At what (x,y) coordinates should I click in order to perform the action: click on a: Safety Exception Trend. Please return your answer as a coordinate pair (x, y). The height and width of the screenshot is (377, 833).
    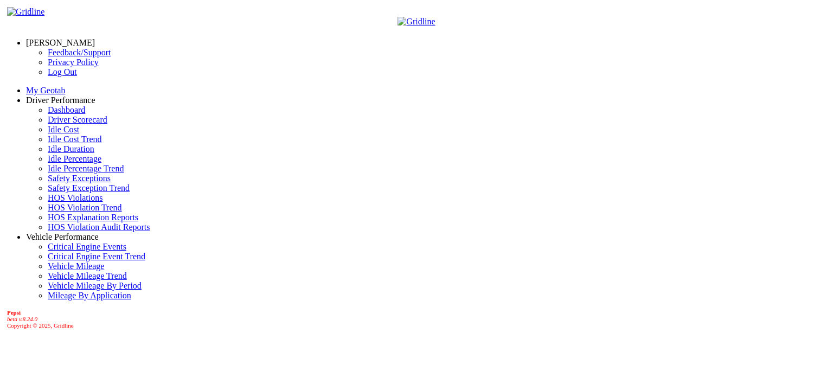
    Looking at the image, I should click on (88, 188).